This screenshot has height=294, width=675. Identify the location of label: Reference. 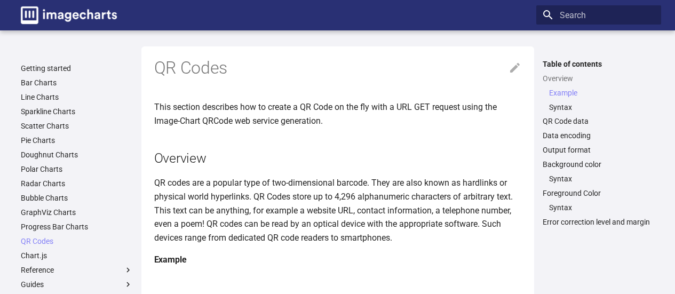
(77, 270).